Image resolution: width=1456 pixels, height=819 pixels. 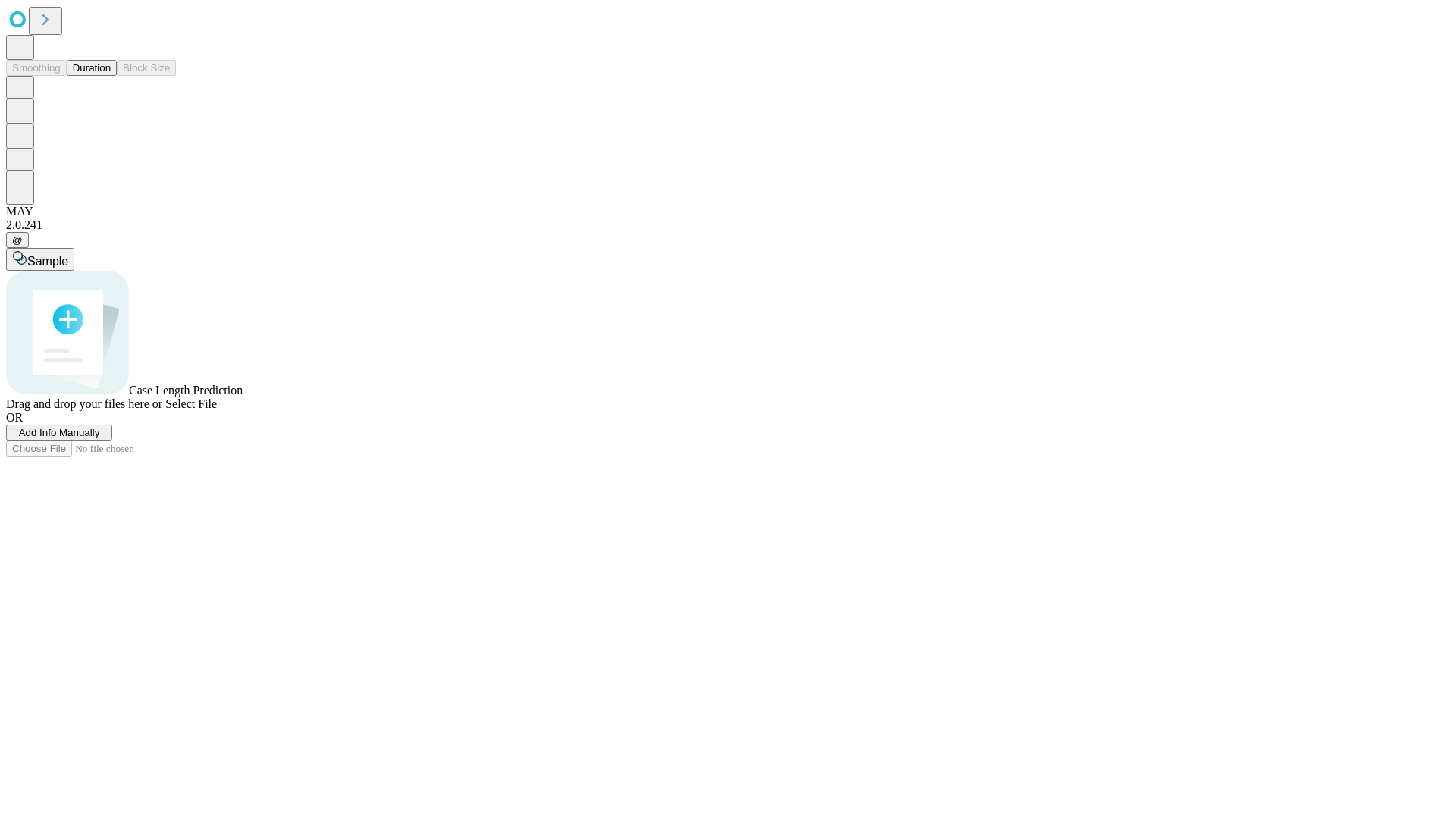 What do you see at coordinates (92, 67) in the screenshot?
I see `button: Duration` at bounding box center [92, 67].